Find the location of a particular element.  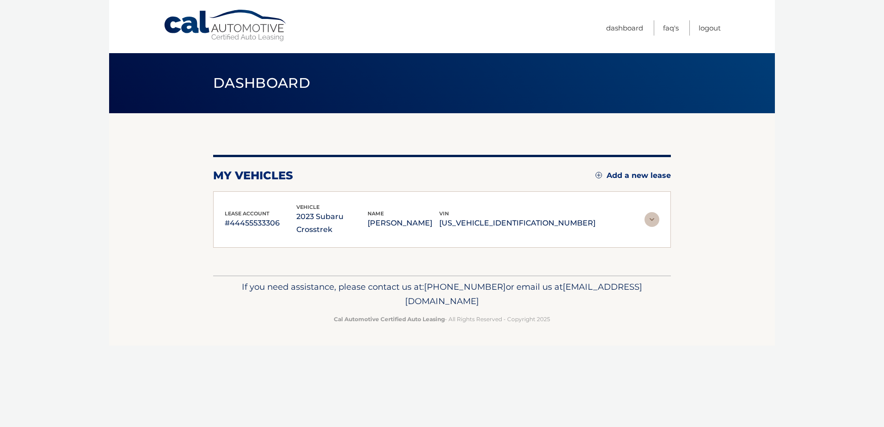

a: Cal Automotive is located at coordinates (226, 25).